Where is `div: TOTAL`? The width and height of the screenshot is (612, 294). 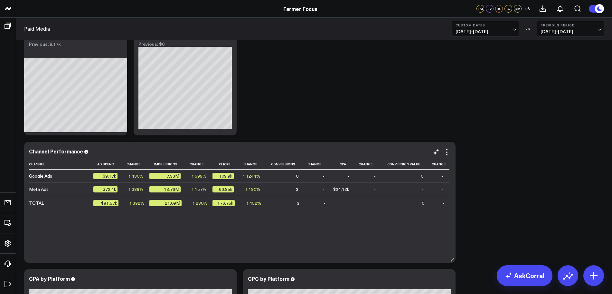
div: TOTAL is located at coordinates (36, 203).